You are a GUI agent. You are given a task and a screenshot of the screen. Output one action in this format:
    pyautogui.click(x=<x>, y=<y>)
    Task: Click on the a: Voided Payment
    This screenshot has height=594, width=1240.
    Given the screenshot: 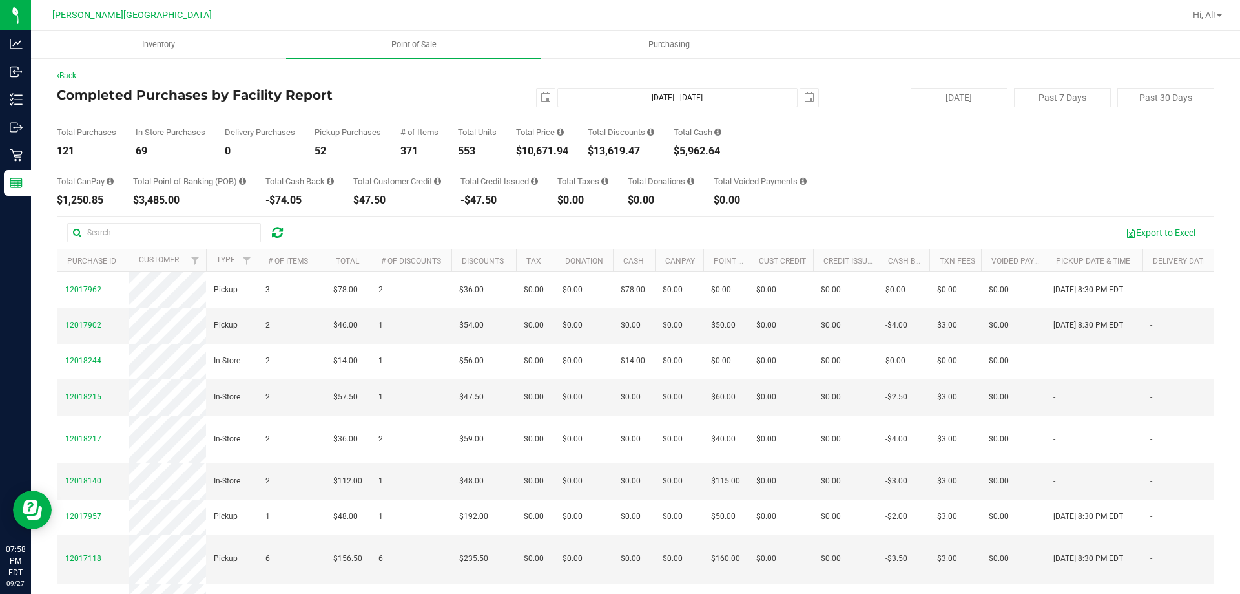 What is the action you would take?
    pyautogui.click(x=1023, y=261)
    